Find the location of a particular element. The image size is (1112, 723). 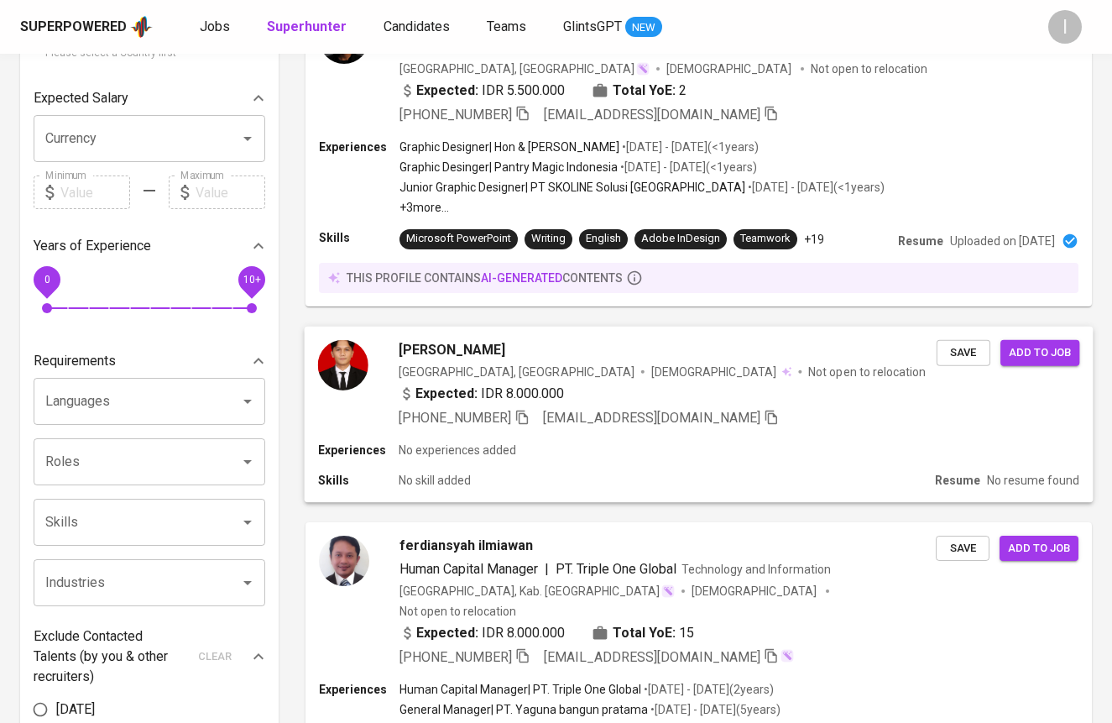

p: General Manager | PT. Yaguna bangun pratama is located at coordinates (524, 709).